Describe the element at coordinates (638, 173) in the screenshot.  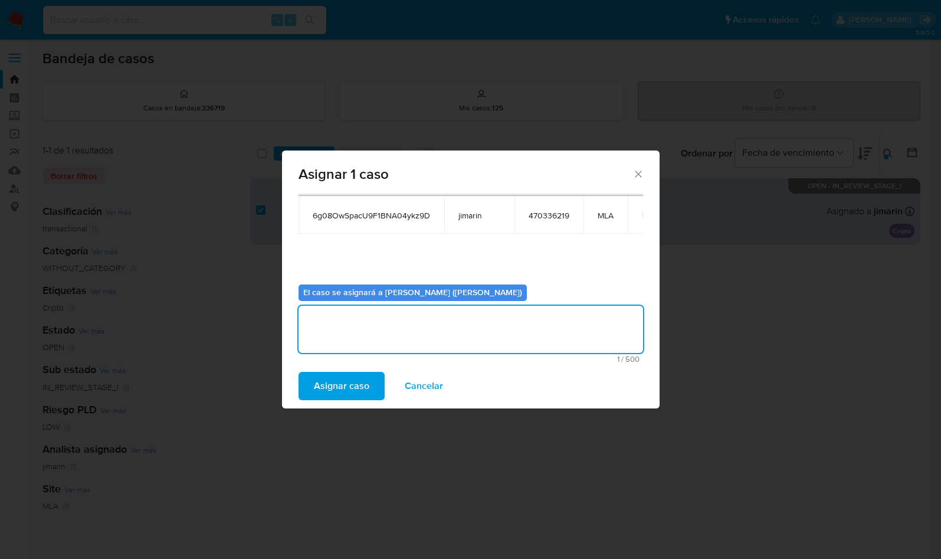
I see `button: Cerrar ventana` at that location.